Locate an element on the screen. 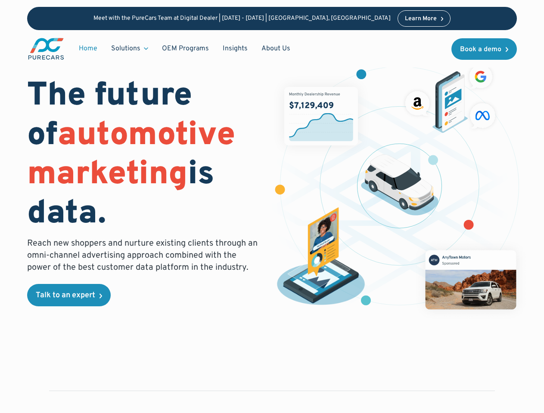 The image size is (544, 413). img: ads on social media and advertising partners is located at coordinates (450, 97).